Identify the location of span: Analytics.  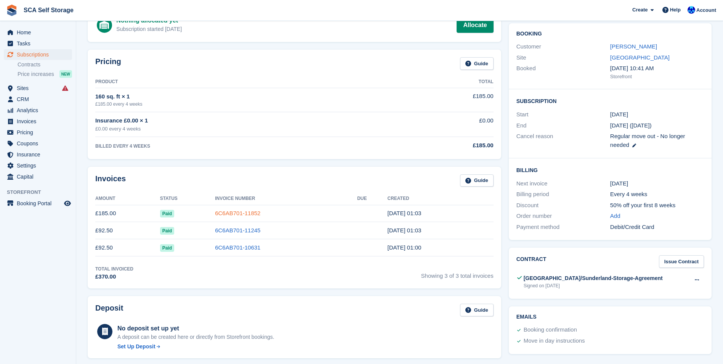
(40, 110).